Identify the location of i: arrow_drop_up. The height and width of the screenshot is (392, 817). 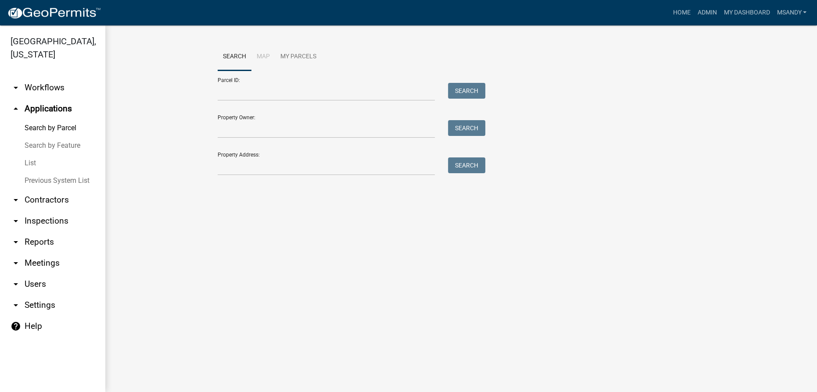
(16, 109).